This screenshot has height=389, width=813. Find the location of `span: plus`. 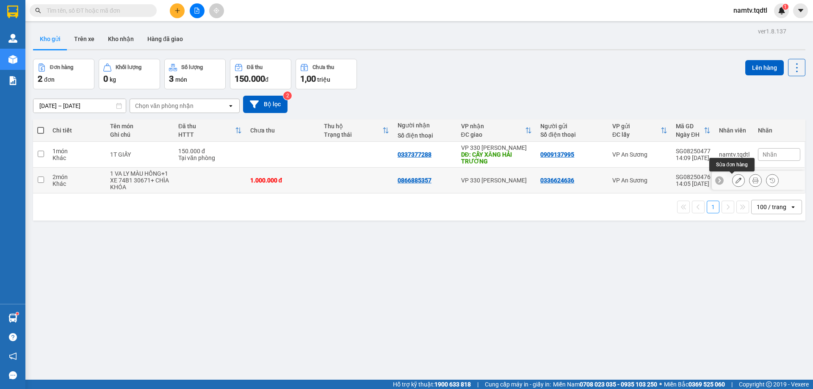

span: plus is located at coordinates (178, 11).